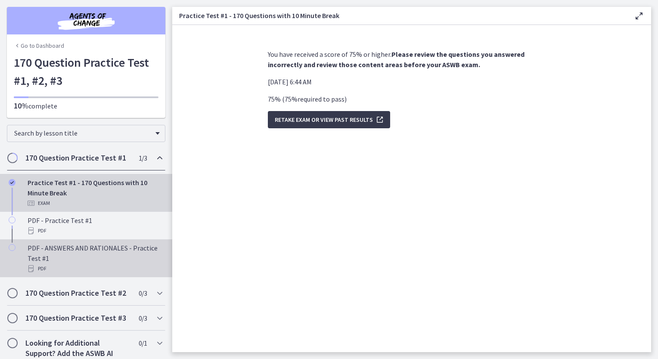  I want to click on i: Completed, so click(12, 183).